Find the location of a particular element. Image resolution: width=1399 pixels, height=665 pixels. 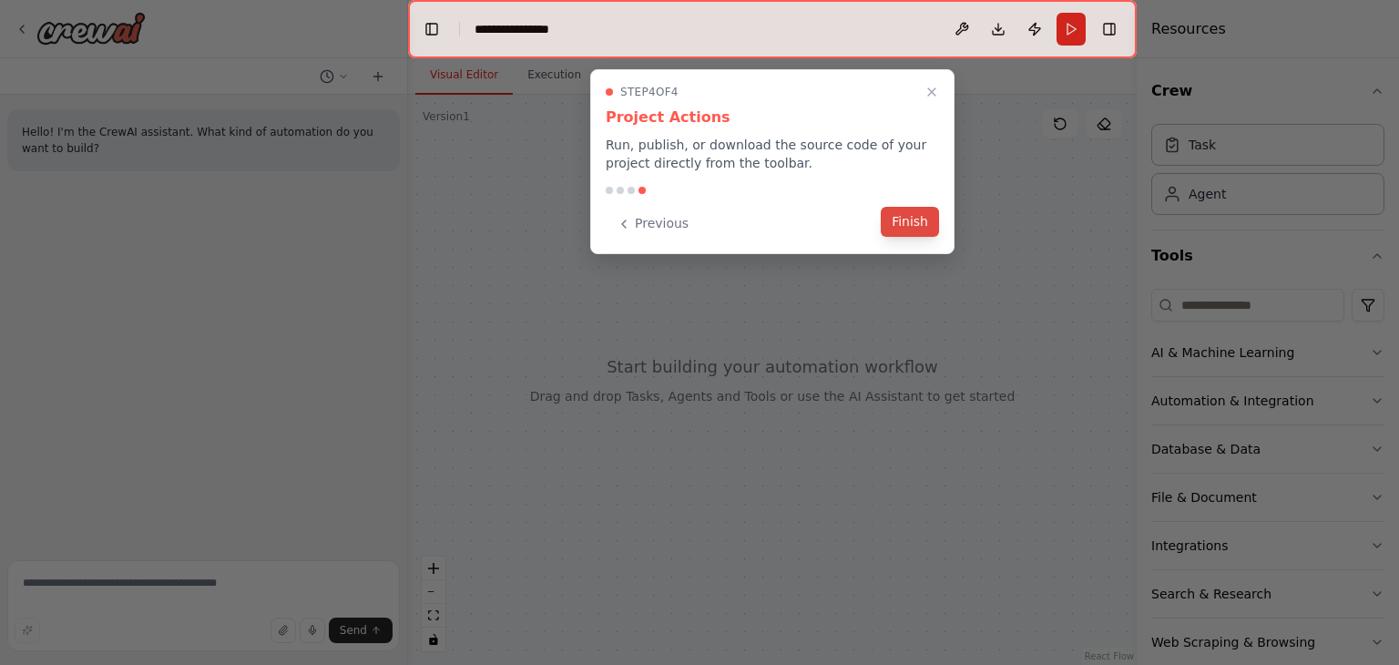

button: Close walkthrough is located at coordinates (932, 92).